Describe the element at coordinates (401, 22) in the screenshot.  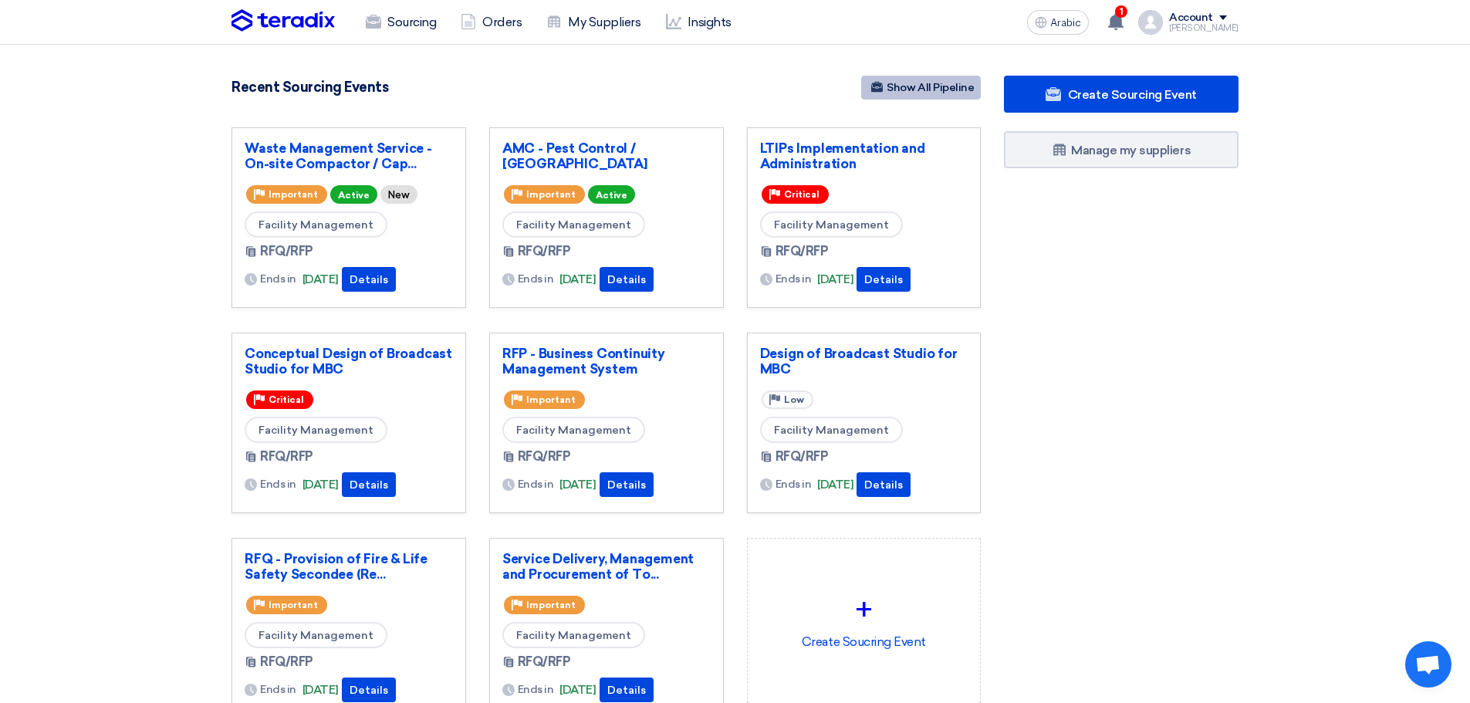
I see `a: Sourcing` at that location.